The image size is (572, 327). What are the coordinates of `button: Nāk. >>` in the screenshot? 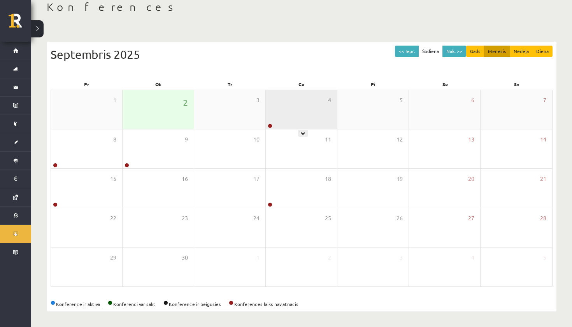 It's located at (454, 51).